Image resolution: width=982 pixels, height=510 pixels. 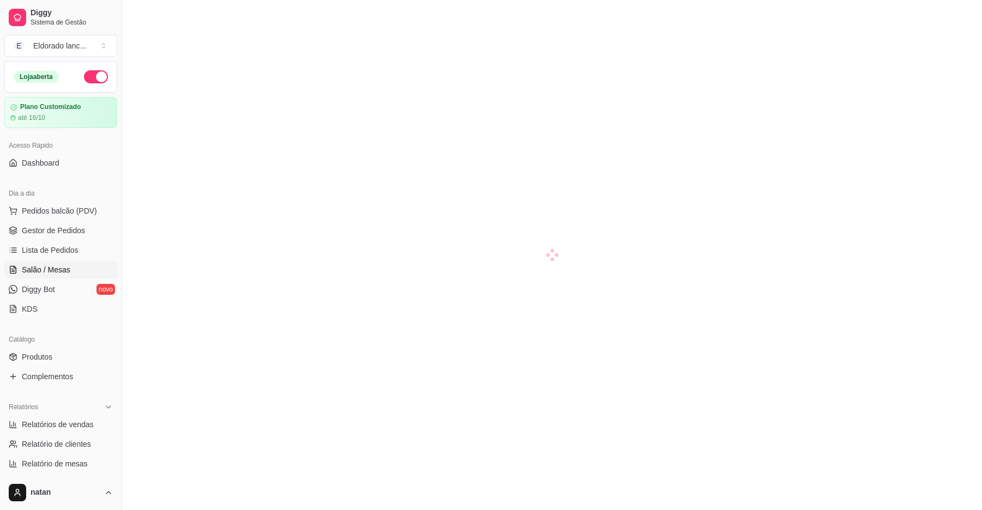 I want to click on span: Relatórios, so click(x=23, y=407).